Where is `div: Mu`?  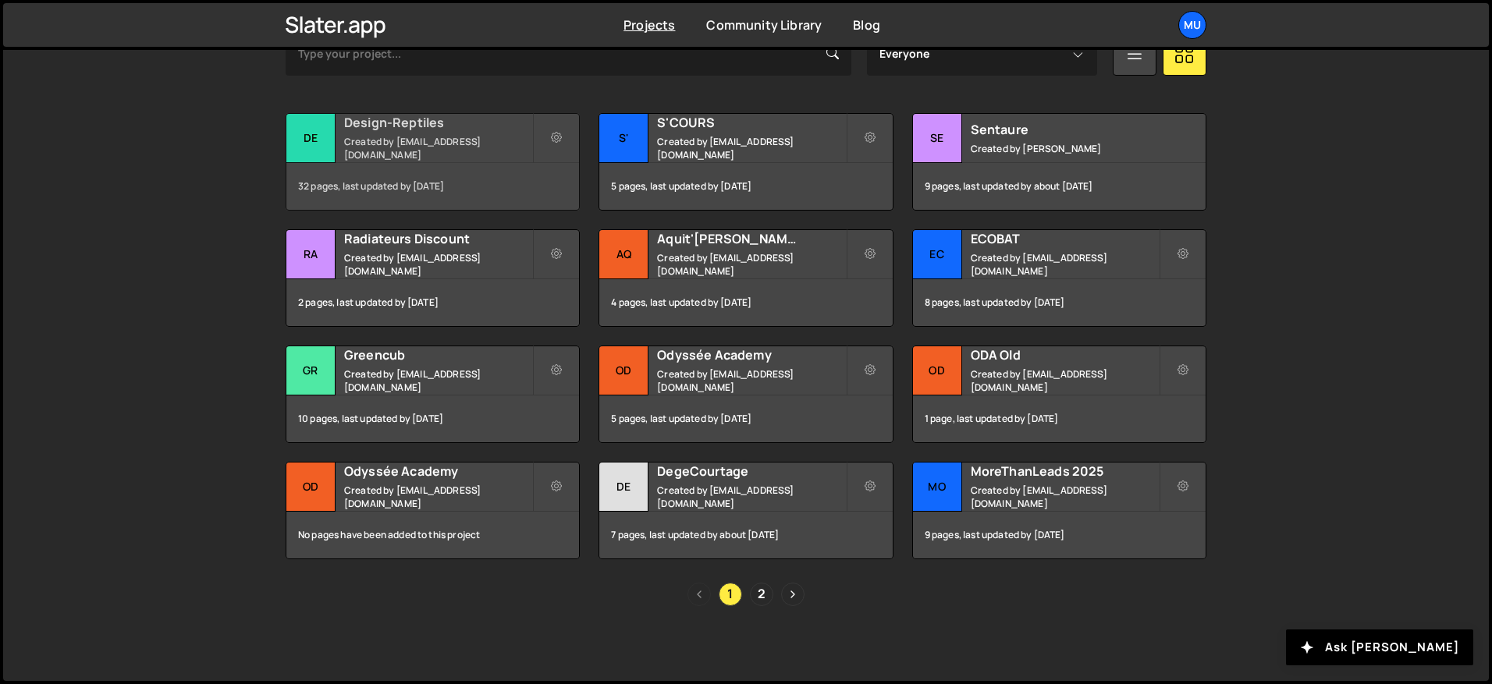
div: Mu is located at coordinates (1193, 25).